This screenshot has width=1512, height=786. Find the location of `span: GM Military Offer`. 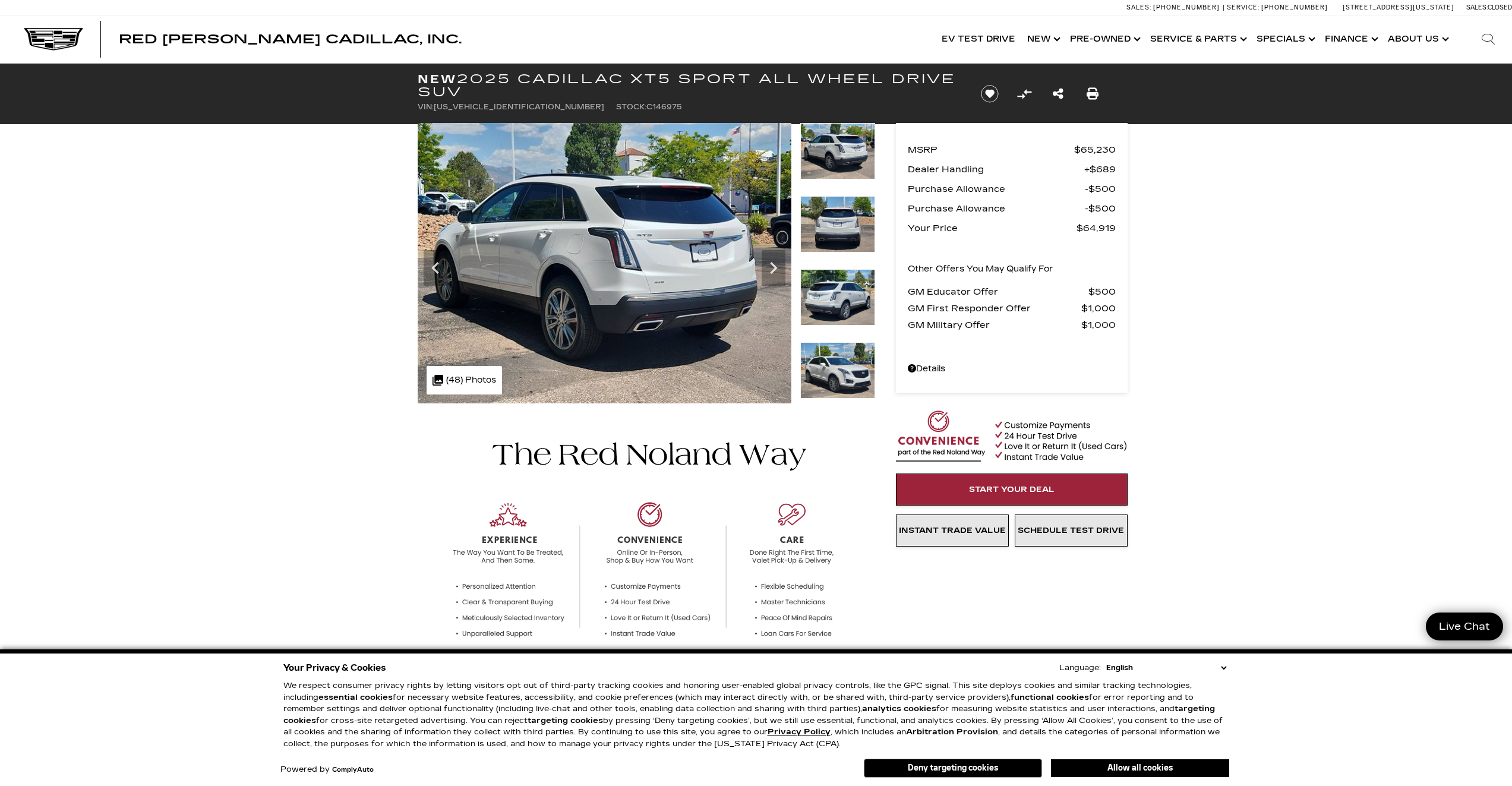

span: GM Military Offer is located at coordinates (994, 325).